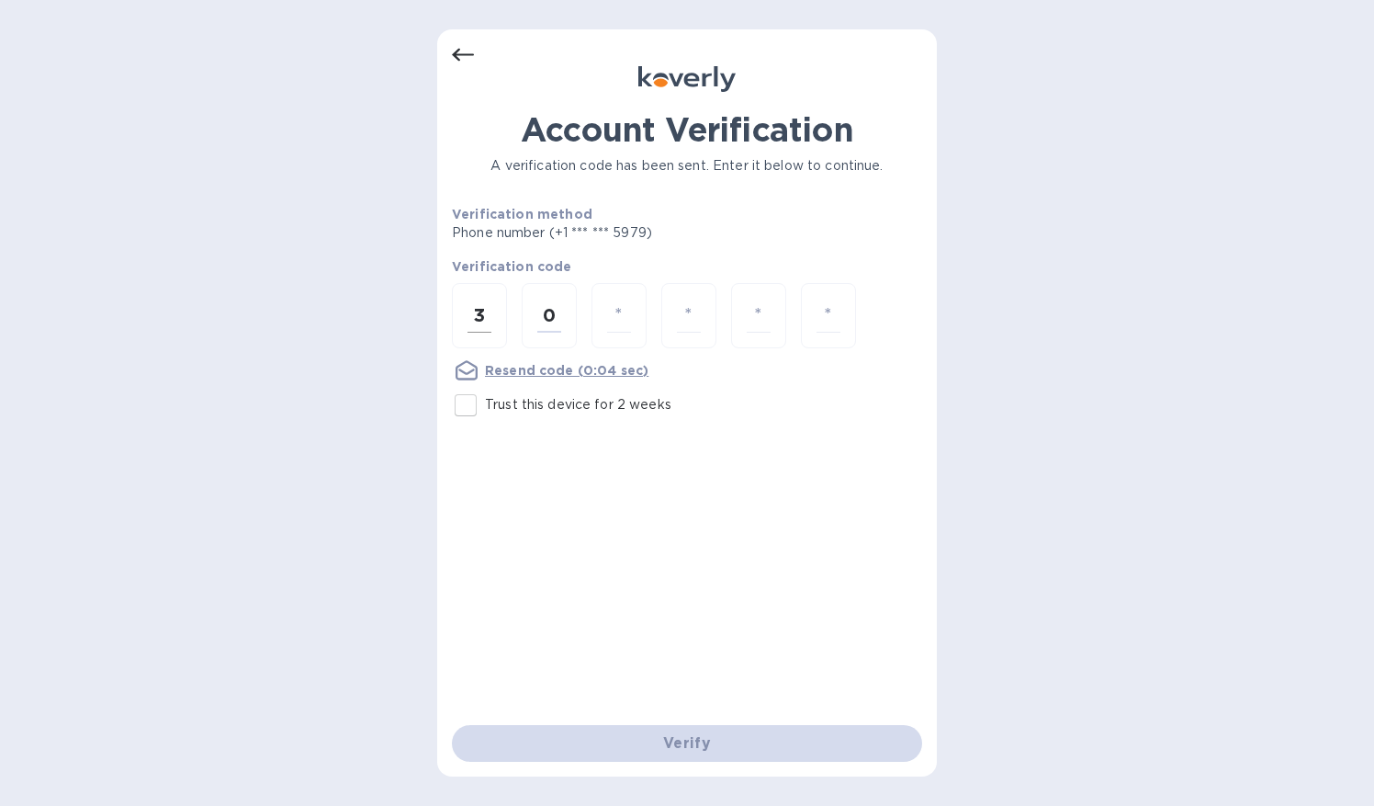 This screenshot has width=1374, height=806. Describe the element at coordinates (687, 165) in the screenshot. I see `p: A verification code has been sent. Enter it below to continue.` at that location.